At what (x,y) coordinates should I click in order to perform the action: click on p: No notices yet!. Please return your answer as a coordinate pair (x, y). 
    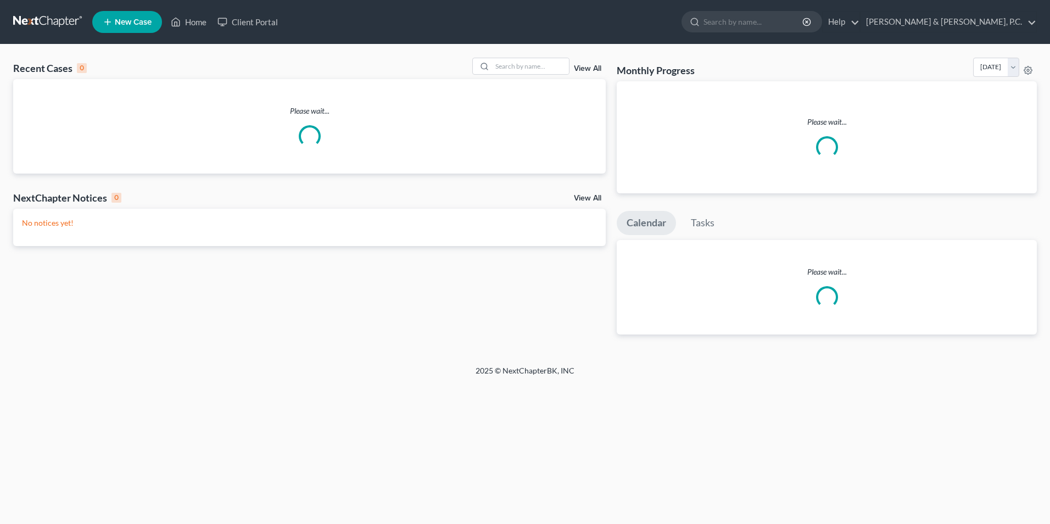
    Looking at the image, I should click on (309, 223).